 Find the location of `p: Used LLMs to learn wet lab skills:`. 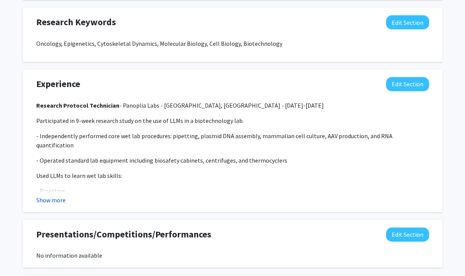

p: Used LLMs to learn wet lab skills: is located at coordinates (233, 176).